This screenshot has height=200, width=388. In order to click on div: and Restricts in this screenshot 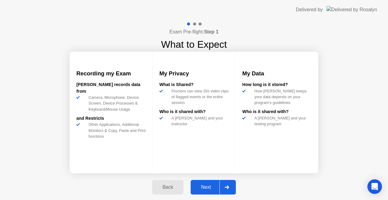, I will do `click(111, 118)`.